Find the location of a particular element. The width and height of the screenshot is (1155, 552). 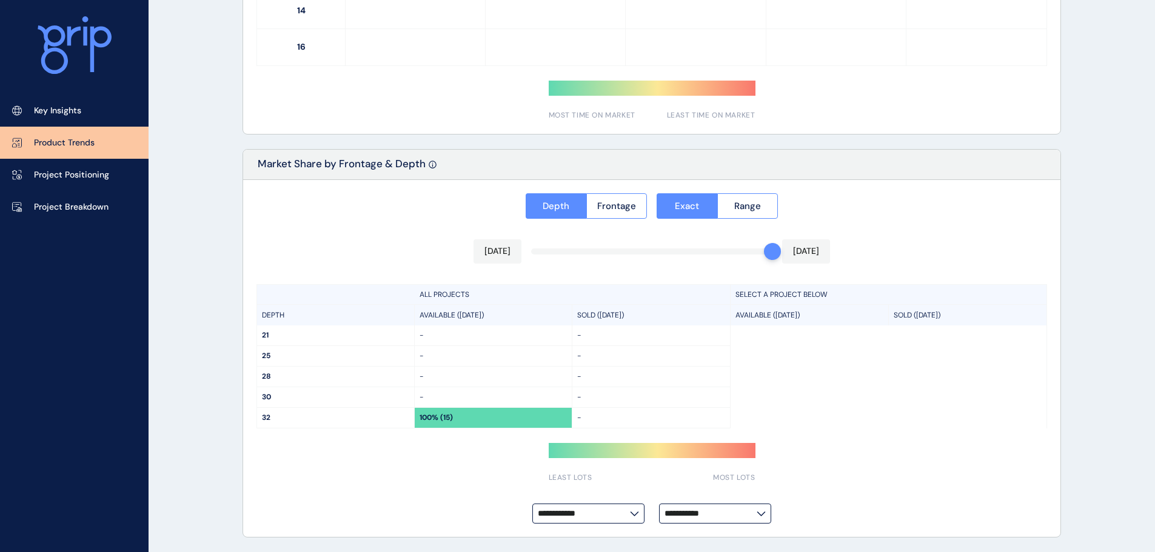

p: 25 is located at coordinates (335, 356).